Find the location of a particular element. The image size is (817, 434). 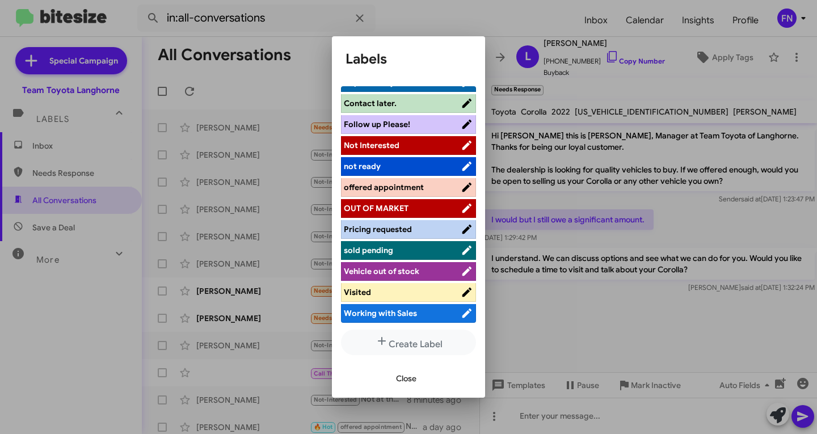

span: Pricing requested is located at coordinates (378, 229).